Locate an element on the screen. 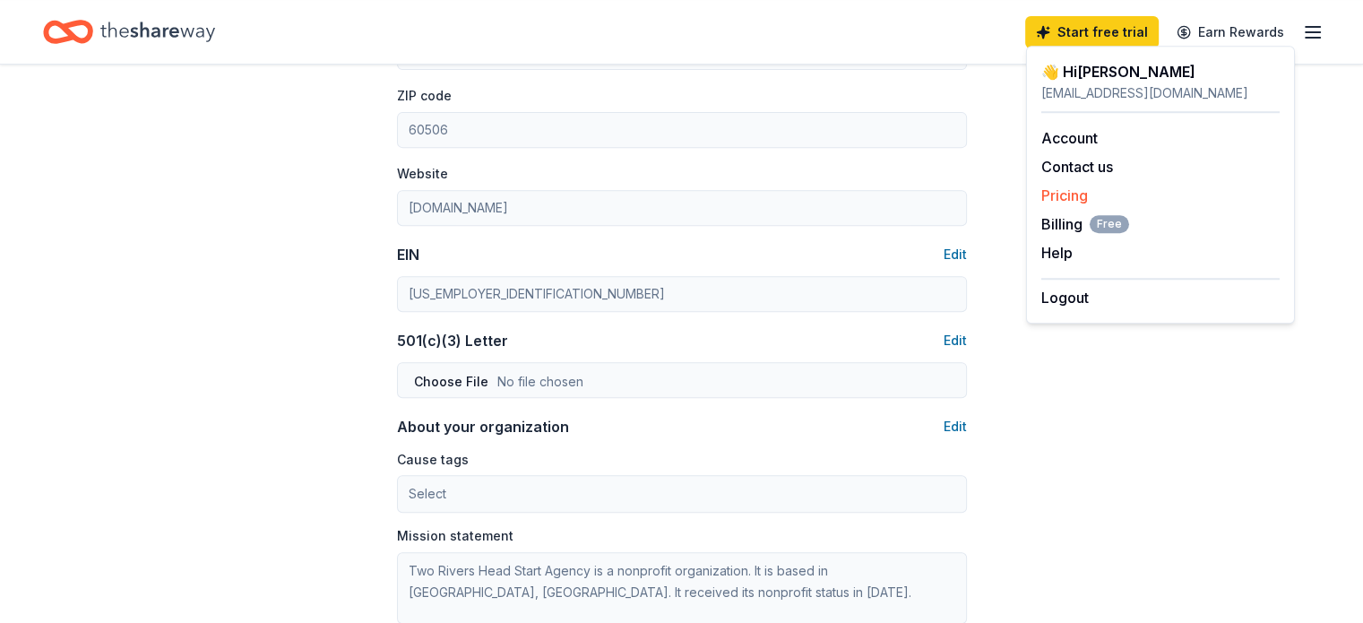 The width and height of the screenshot is (1363, 623). span: Billing is located at coordinates (1085, 224).